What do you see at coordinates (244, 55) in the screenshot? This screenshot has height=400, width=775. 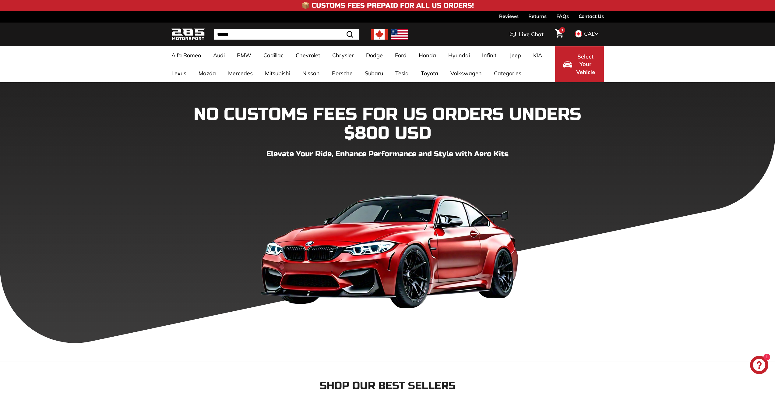 I see `a: BMW` at bounding box center [244, 55].